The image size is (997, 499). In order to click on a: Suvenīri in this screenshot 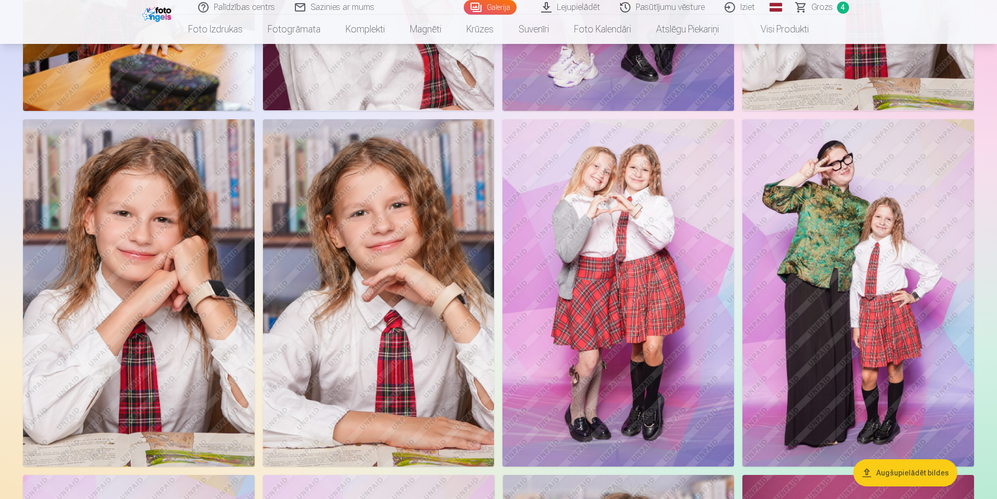, I will do `click(534, 29)`.